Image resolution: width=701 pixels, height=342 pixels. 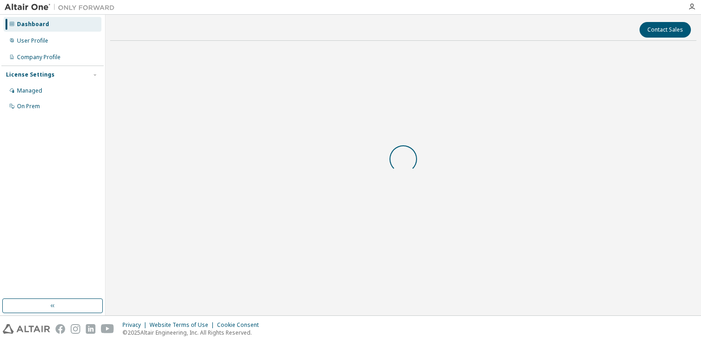 I want to click on div: On Prem, so click(x=28, y=106).